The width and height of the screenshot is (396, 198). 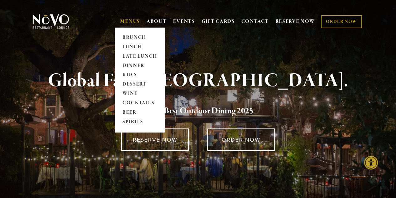 I want to click on img: Novo Restaurant &amp; Lounge, so click(x=51, y=22).